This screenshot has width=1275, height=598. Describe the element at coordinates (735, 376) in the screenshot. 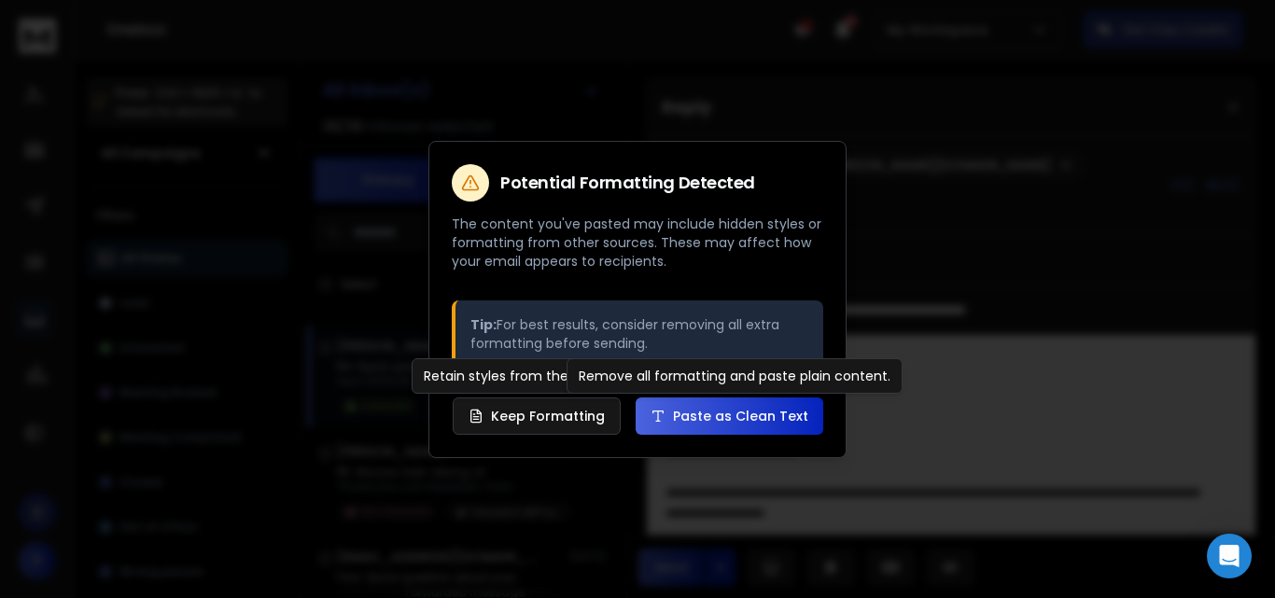

I see `div: Remove all formatting and paste plain content.` at that location.